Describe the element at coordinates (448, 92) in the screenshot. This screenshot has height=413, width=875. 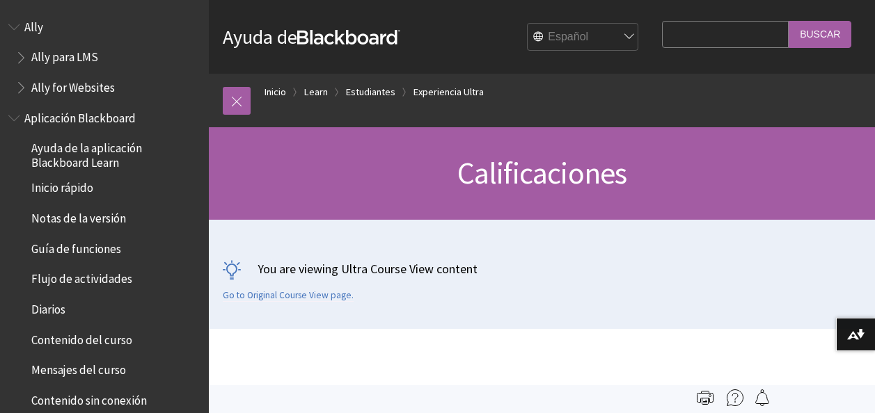
I see `a: Experiencia Ultra` at that location.